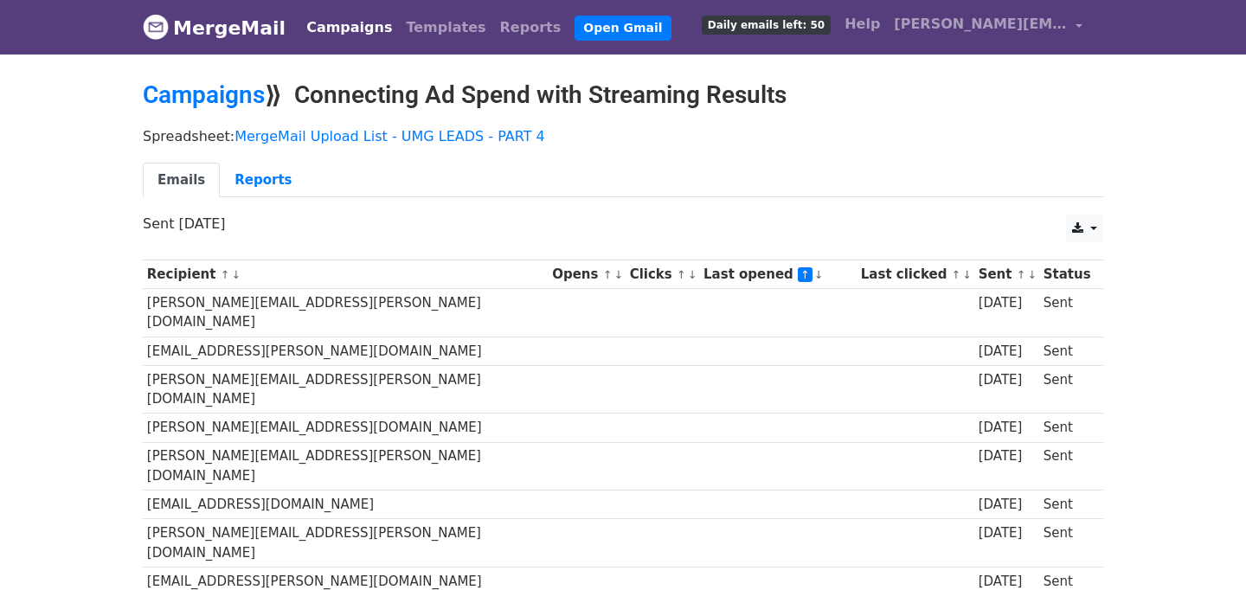 The width and height of the screenshot is (1246, 590). I want to click on a: MergeMail Upload List - UMG LEADS - PART 4, so click(389, 136).